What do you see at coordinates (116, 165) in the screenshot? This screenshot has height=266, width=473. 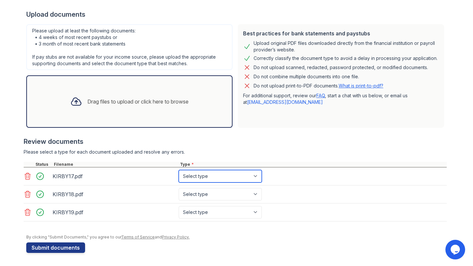 I see `div: Filename` at bounding box center [116, 165].